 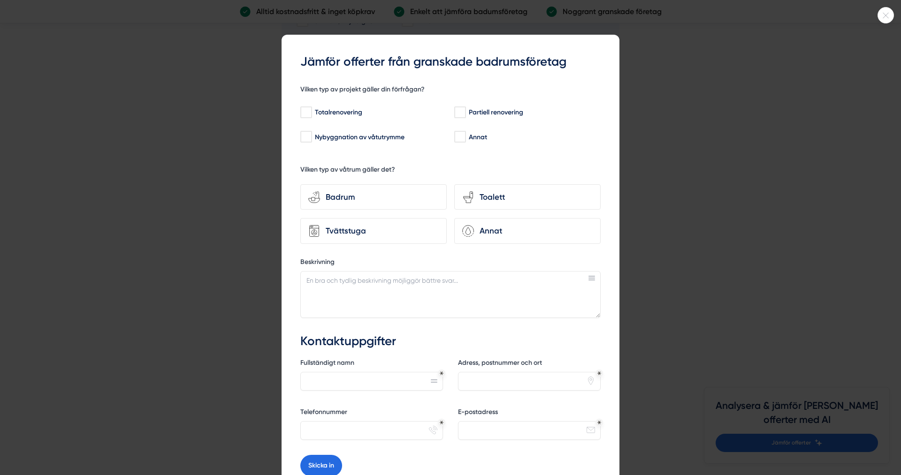 What do you see at coordinates (372, 413) in the screenshot?
I see `label: Telefonnummer` at bounding box center [372, 413].